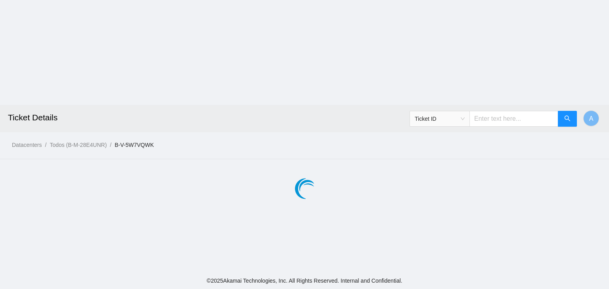 The image size is (609, 289). Describe the element at coordinates (27, 145) in the screenshot. I see `a: Datacenters` at that location.